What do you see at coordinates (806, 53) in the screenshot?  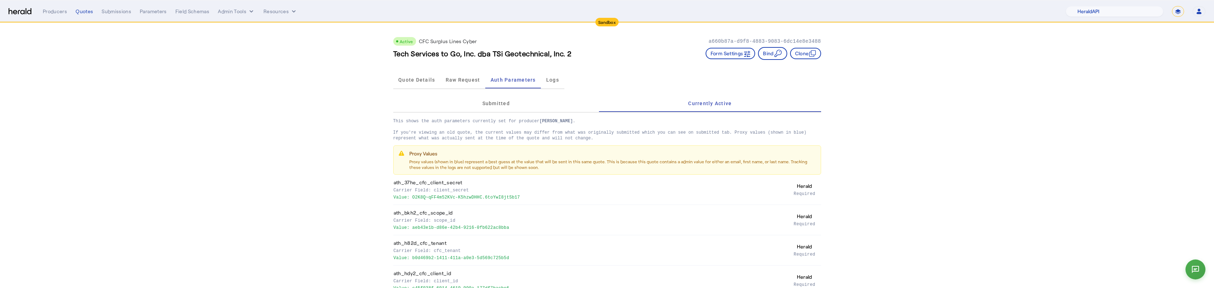 I see `button: Clone` at bounding box center [806, 53].